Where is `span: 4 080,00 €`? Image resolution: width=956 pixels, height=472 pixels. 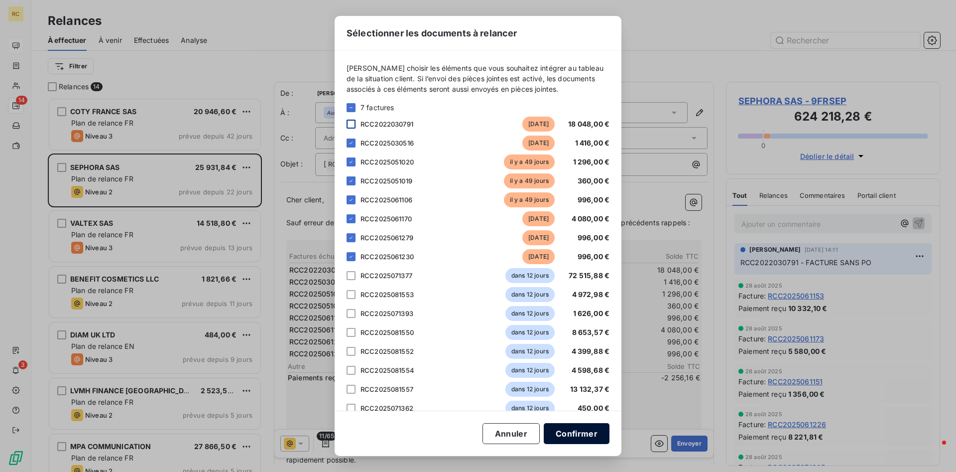 span: 4 080,00 € is located at coordinates (591, 218).